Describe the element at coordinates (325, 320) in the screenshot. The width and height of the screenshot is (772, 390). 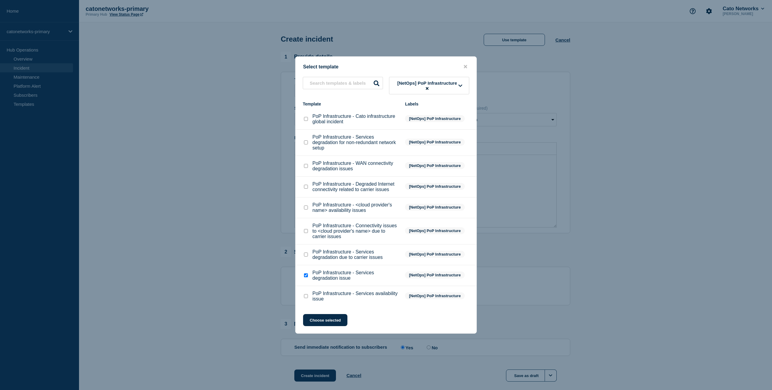
I see `button: Choose selected` at that location.